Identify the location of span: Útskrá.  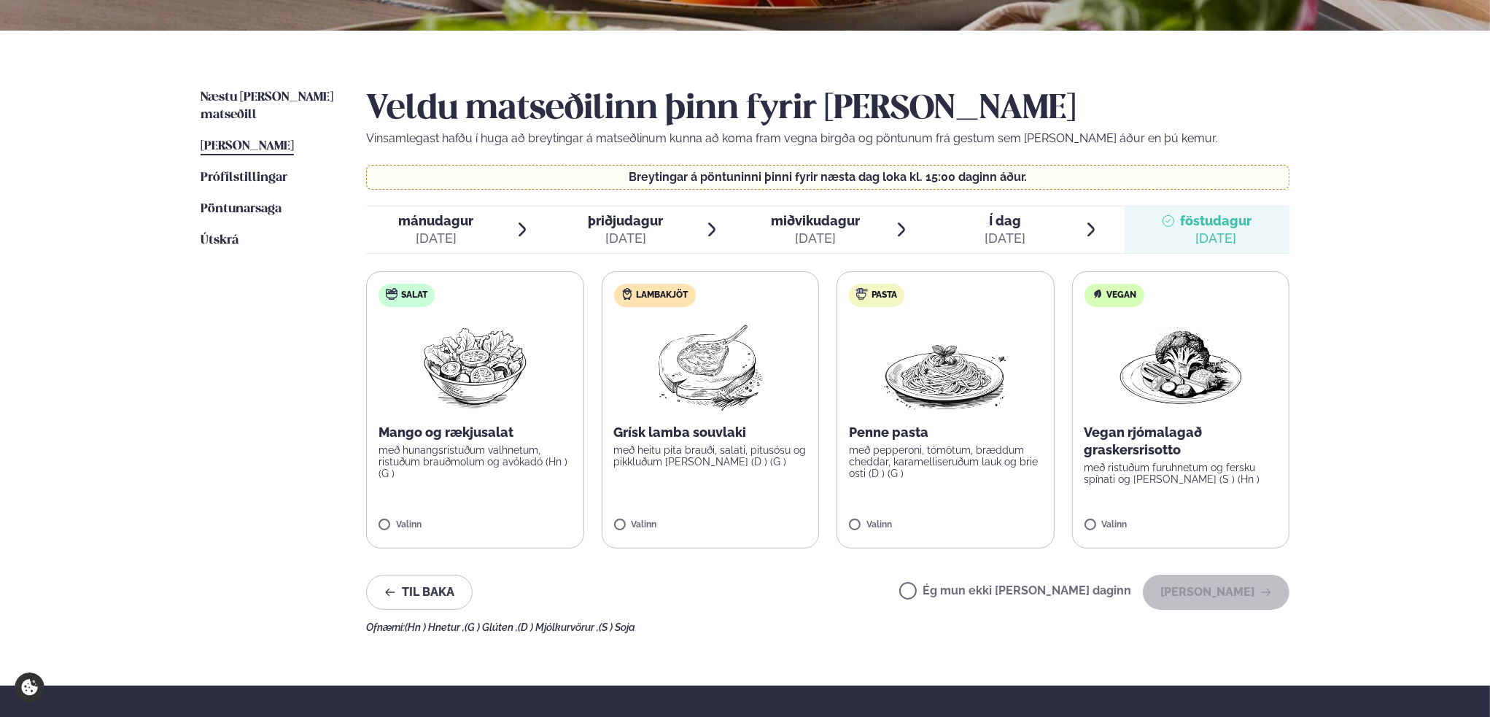
(220, 240).